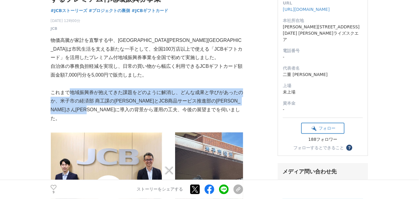 The width and height of the screenshot is (420, 199). What do you see at coordinates (160, 189) in the screenshot?
I see `p: ストーリーをシェアする` at bounding box center [160, 189].